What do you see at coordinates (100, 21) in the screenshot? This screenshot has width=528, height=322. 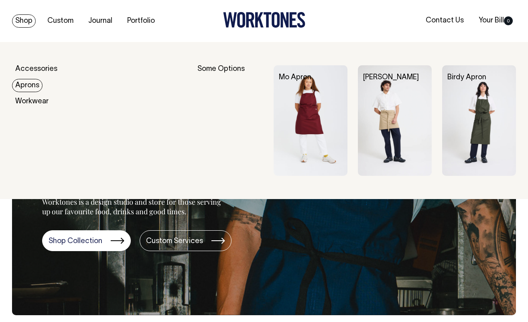 I see `a: Journal` at bounding box center [100, 21].